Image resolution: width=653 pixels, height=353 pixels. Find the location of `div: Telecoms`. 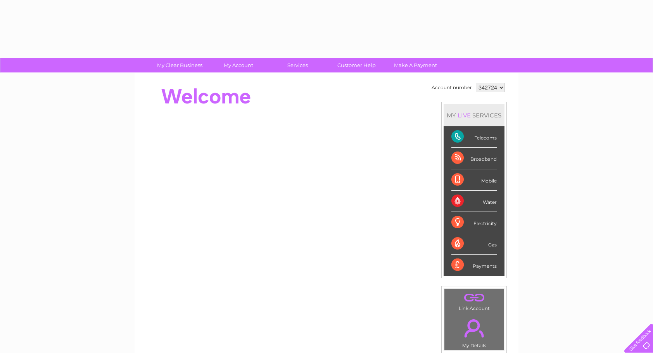

div: Telecoms is located at coordinates (474, 137).